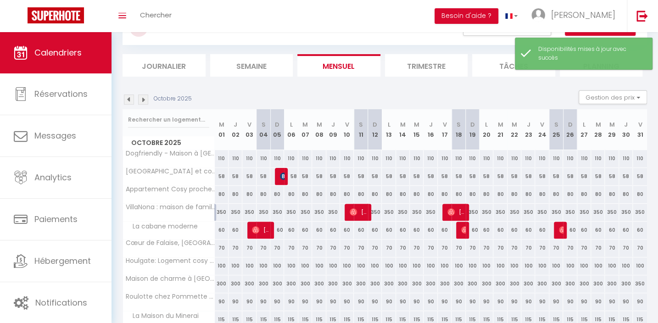 This screenshot has height=323, width=658. What do you see at coordinates (611, 129) in the screenshot?
I see `th: 29` at bounding box center [611, 129].